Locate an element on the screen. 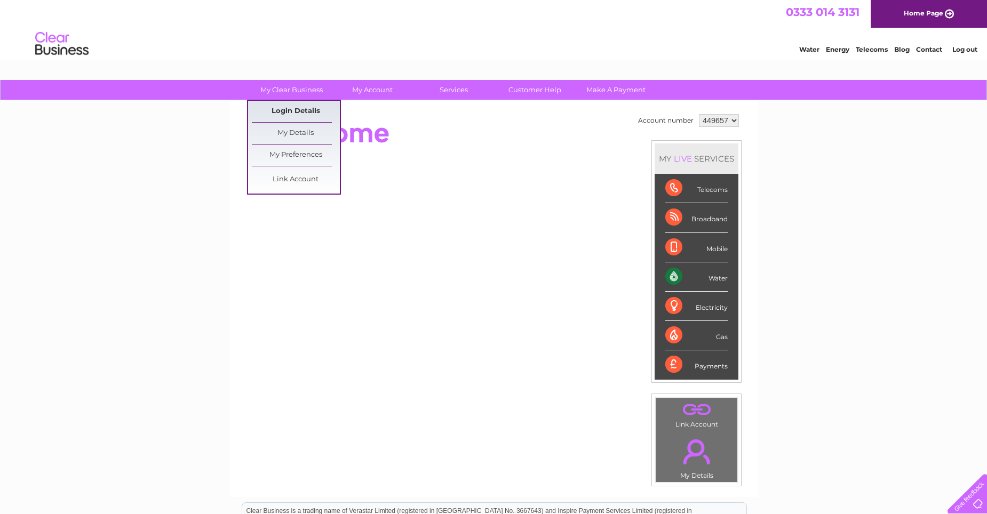 The height and width of the screenshot is (514, 987). div: Broadband is located at coordinates (696, 218).